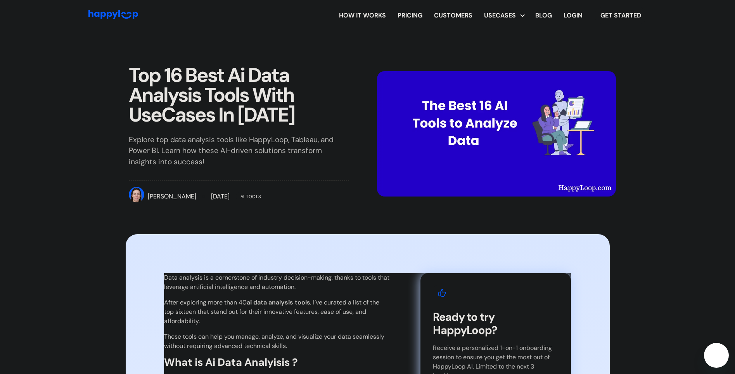 The height and width of the screenshot is (374, 735). I want to click on a: Get started with HappyLoop, so click(621, 16).